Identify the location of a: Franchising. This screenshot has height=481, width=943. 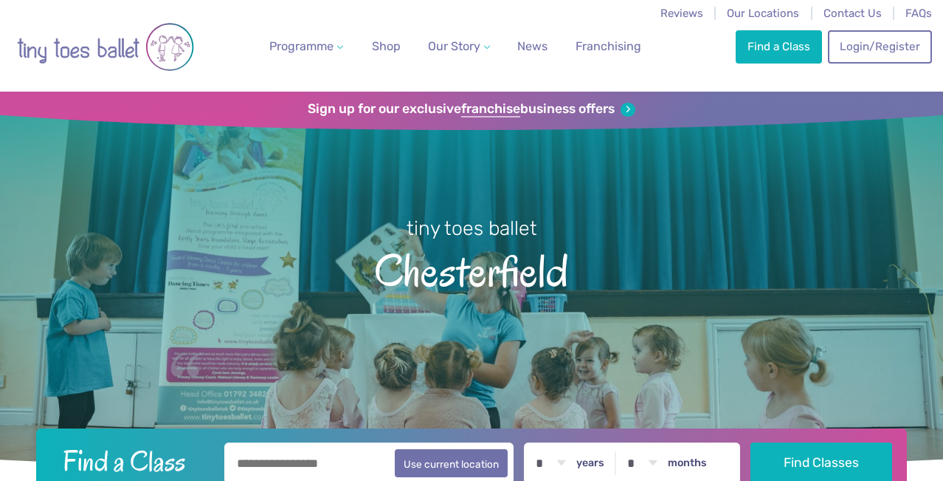
(608, 47).